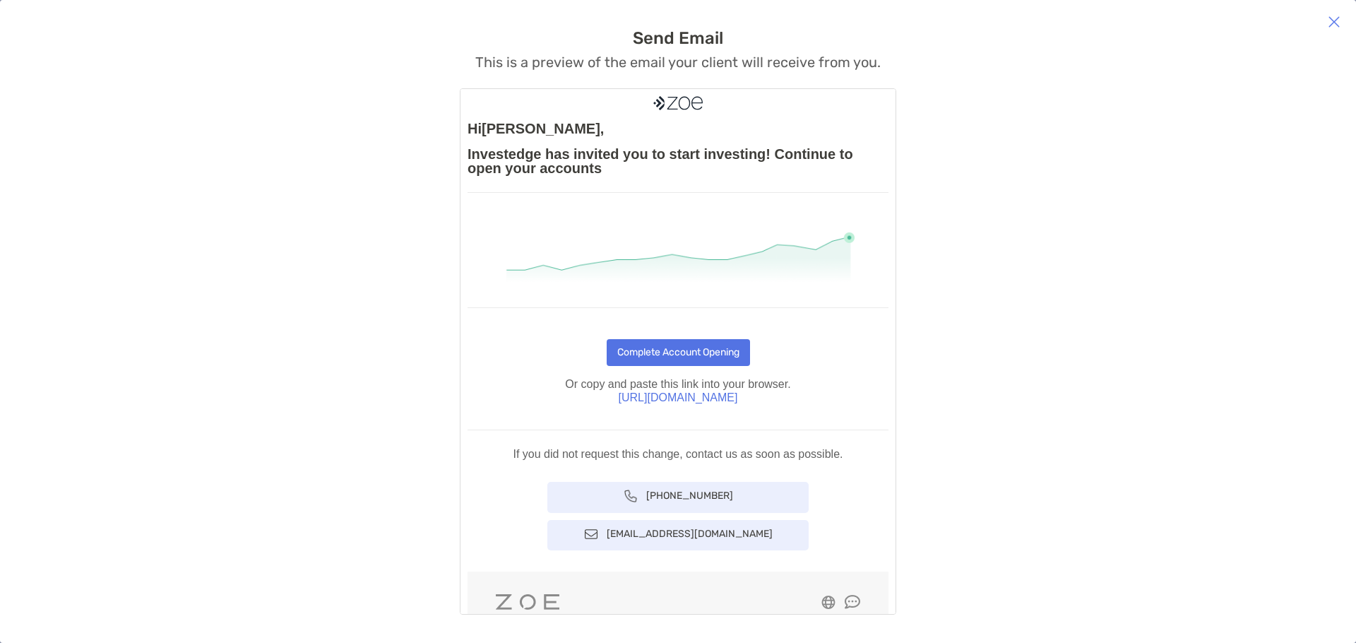 The height and width of the screenshot is (643, 1356). Describe the element at coordinates (678, 103) in the screenshot. I see `img: Company Logo` at that location.